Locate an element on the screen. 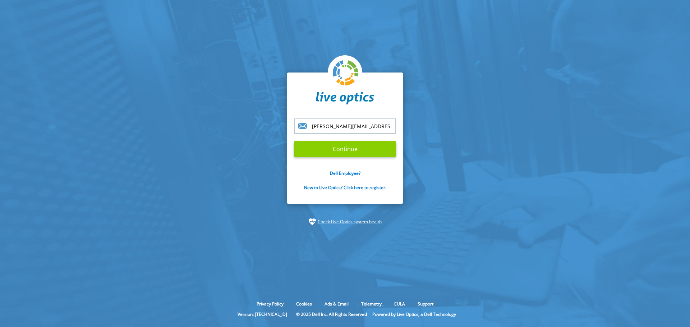  a: EULA is located at coordinates (400, 304).